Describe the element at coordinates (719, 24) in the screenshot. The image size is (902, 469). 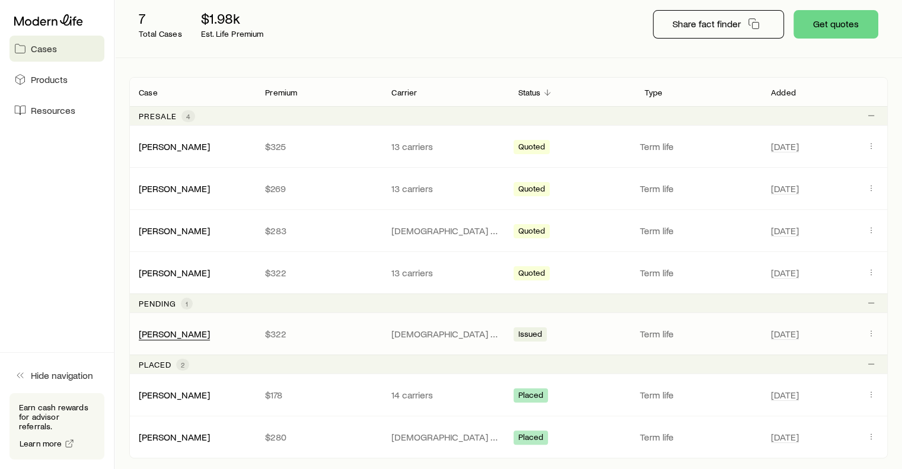
I see `button: Share fact finder` at that location.